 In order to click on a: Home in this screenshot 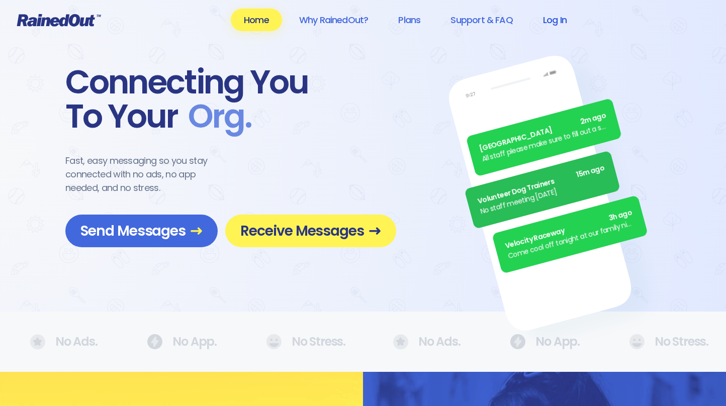, I will do `click(256, 20)`.